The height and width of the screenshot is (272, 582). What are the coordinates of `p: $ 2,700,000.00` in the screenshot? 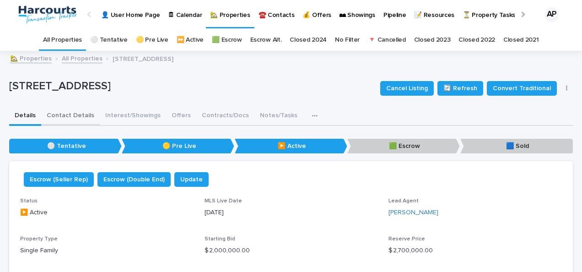 It's located at (475, 250).